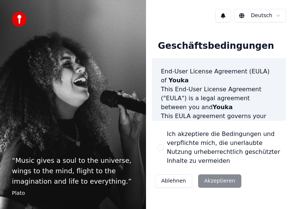 This screenshot has width=292, height=209. Describe the element at coordinates (219, 98) in the screenshot. I see `p: This End-User License Agreement ("EULA") is a legal agreement between you and` at that location.